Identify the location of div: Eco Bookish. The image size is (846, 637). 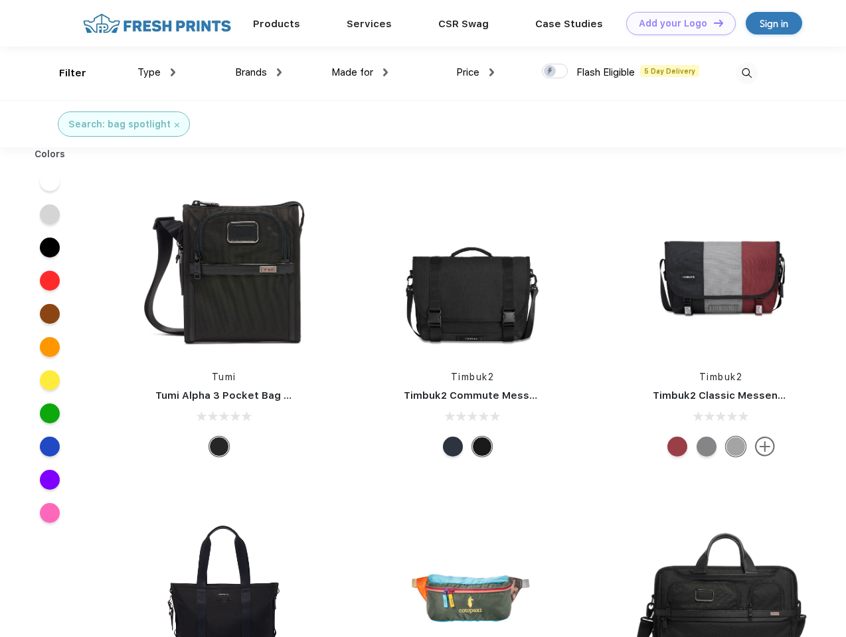
(677, 447).